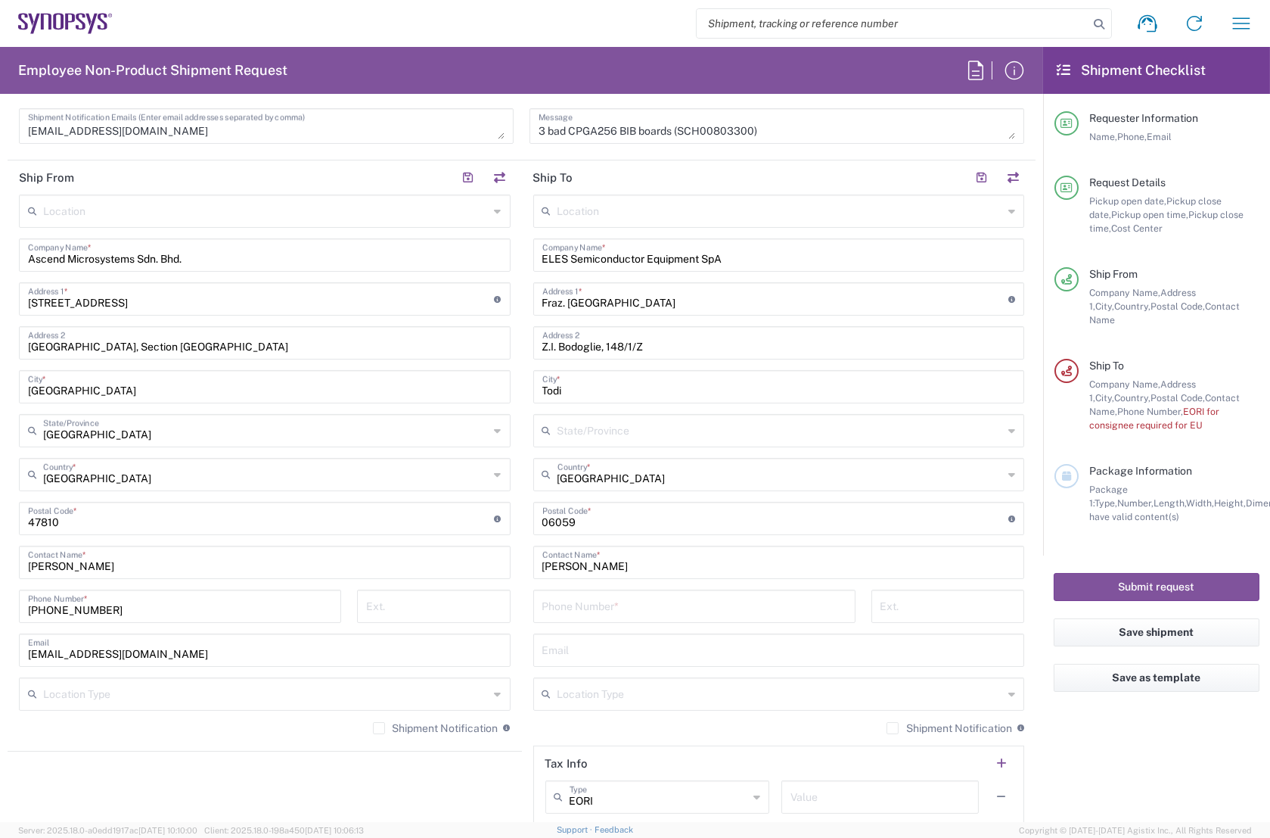 The height and width of the screenshot is (838, 1270). What do you see at coordinates (1230, 502) in the screenshot?
I see `span: Height,` at bounding box center [1230, 502].